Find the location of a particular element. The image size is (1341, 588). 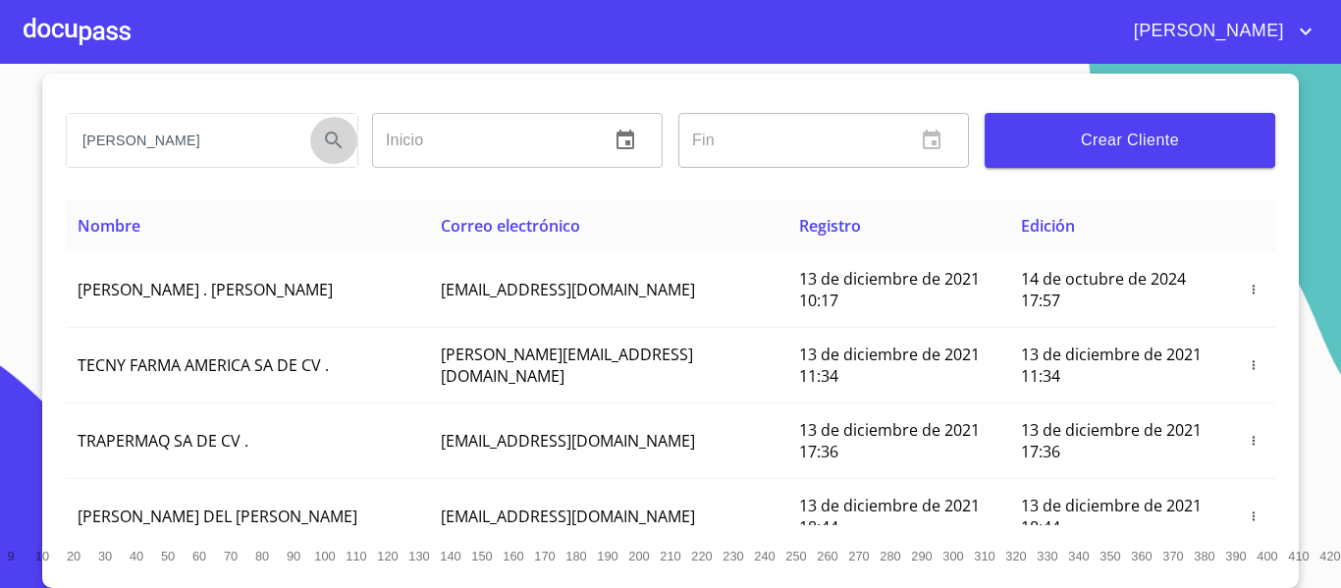

button: 230 is located at coordinates (733, 557).